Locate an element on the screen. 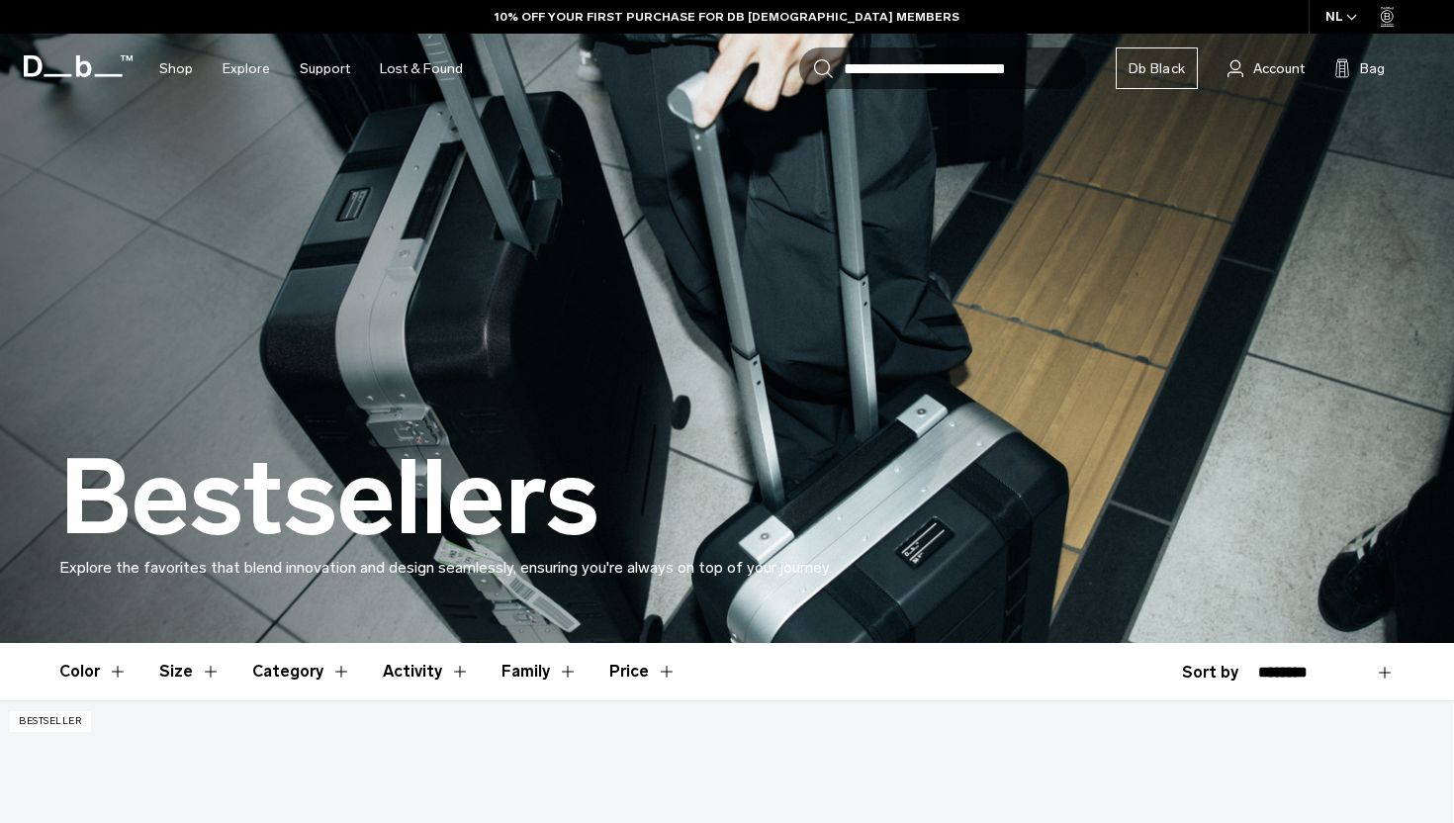 The image size is (1454, 823). a: Shop is located at coordinates (176, 68).